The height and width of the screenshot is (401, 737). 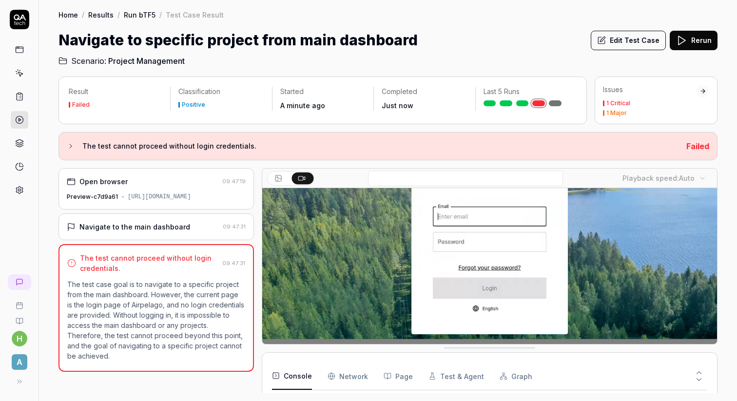 What do you see at coordinates (398, 376) in the screenshot?
I see `button: Page` at bounding box center [398, 376].